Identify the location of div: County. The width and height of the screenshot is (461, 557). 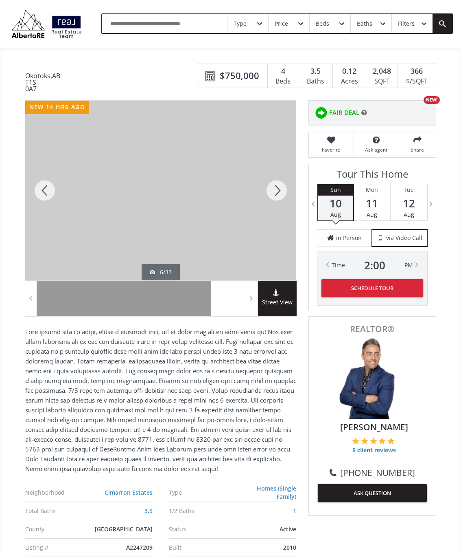
(59, 529).